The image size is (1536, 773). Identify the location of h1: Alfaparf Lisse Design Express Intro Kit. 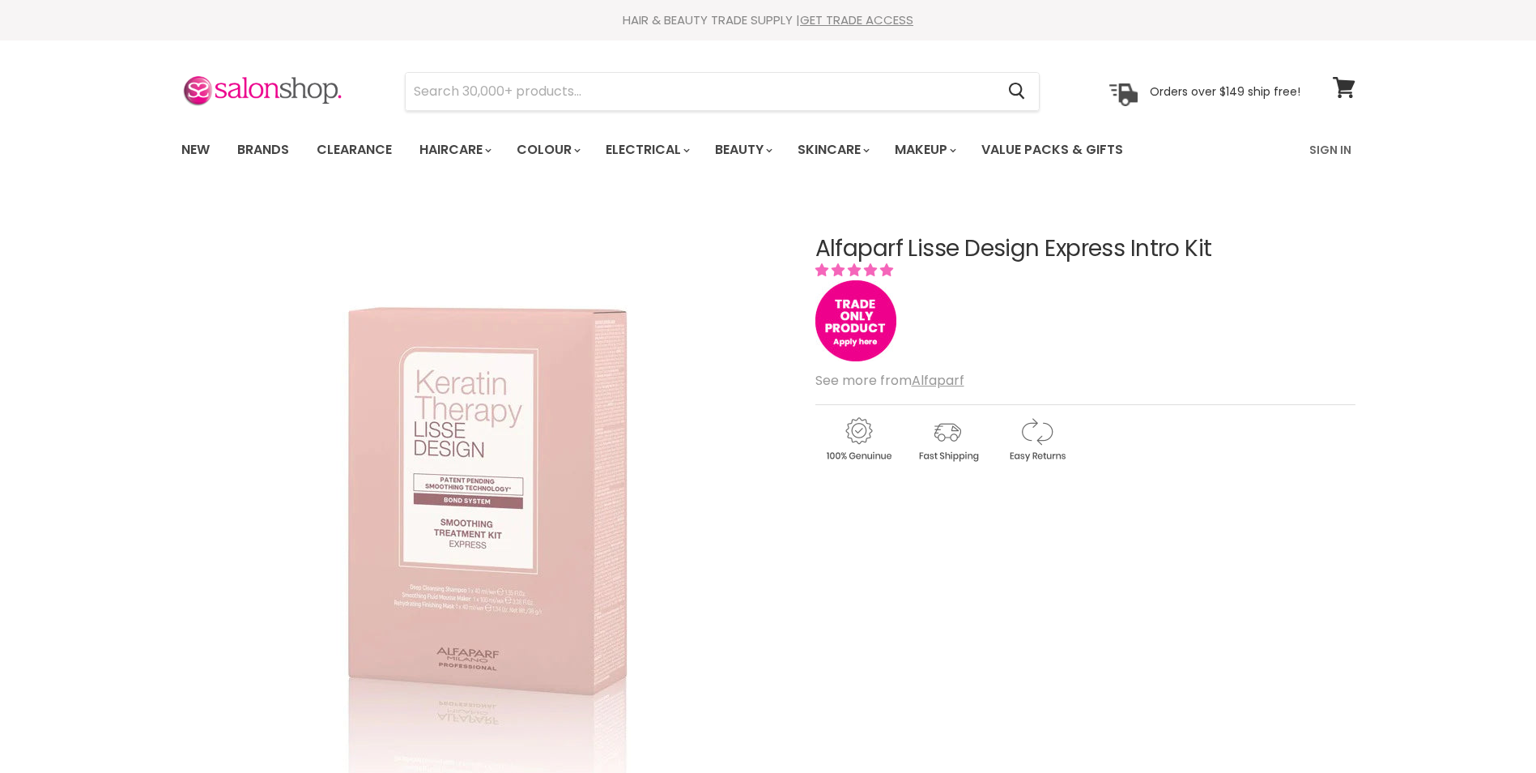
(1085, 249).